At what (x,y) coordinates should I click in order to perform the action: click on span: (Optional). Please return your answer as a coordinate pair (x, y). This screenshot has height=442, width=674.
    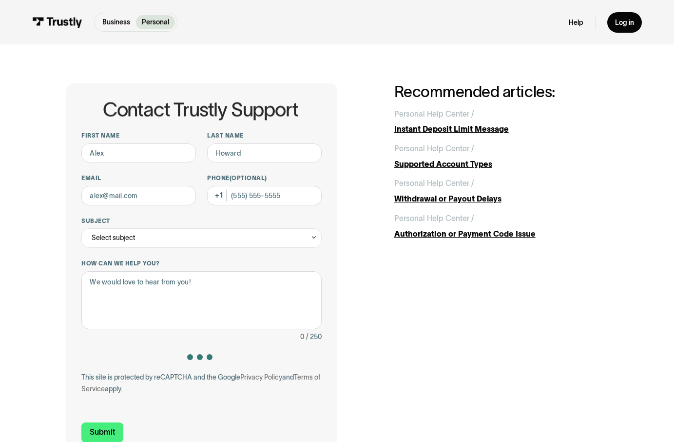
    Looking at the image, I should click on (248, 177).